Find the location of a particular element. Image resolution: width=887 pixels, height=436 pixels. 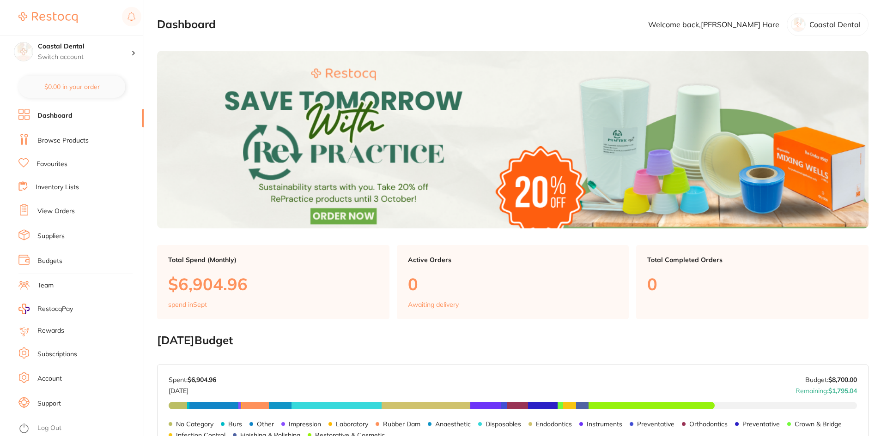

p: Laboratory is located at coordinates (352, 424).